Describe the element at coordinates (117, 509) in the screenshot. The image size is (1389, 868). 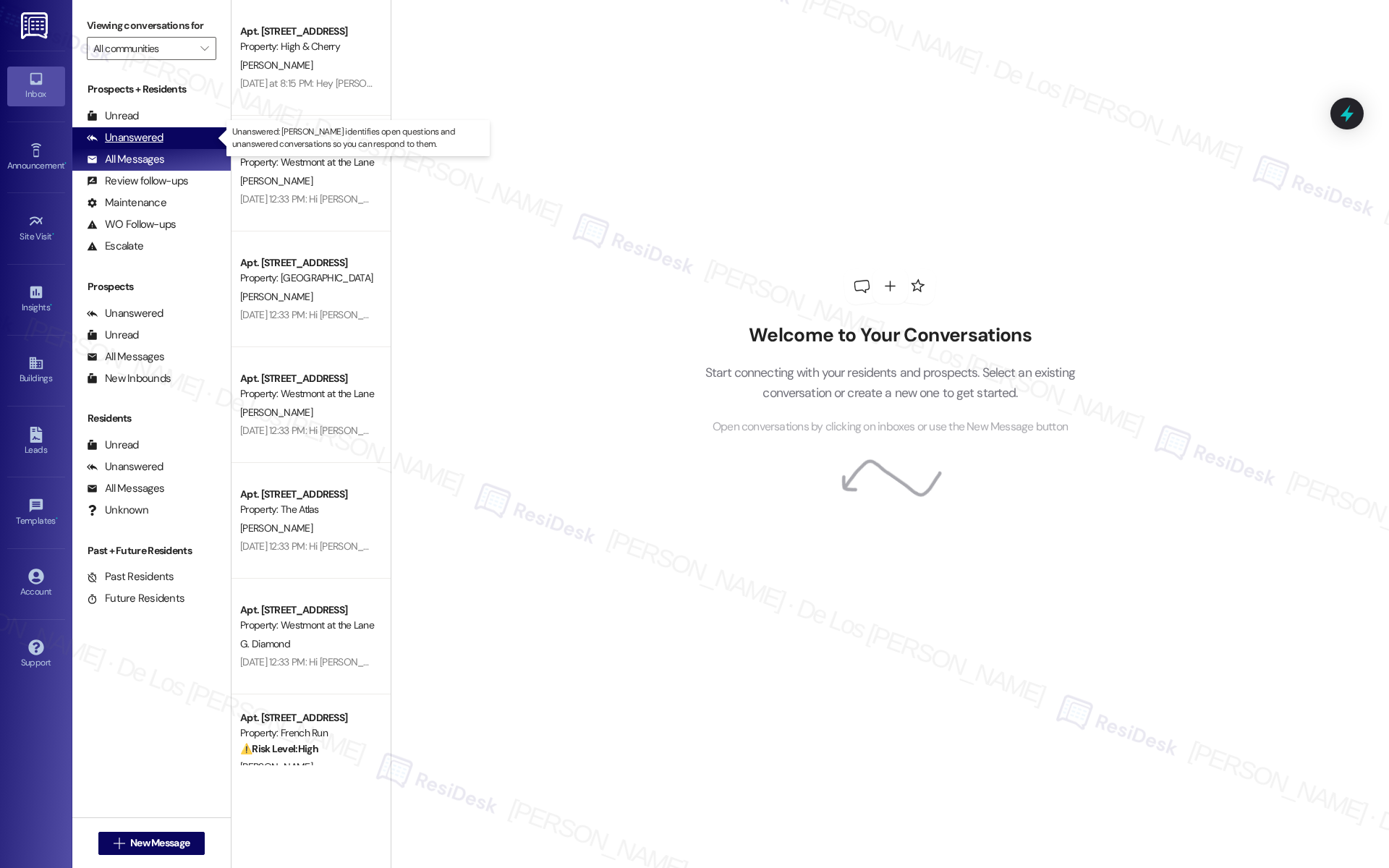
I see `div: Unknown` at that location.